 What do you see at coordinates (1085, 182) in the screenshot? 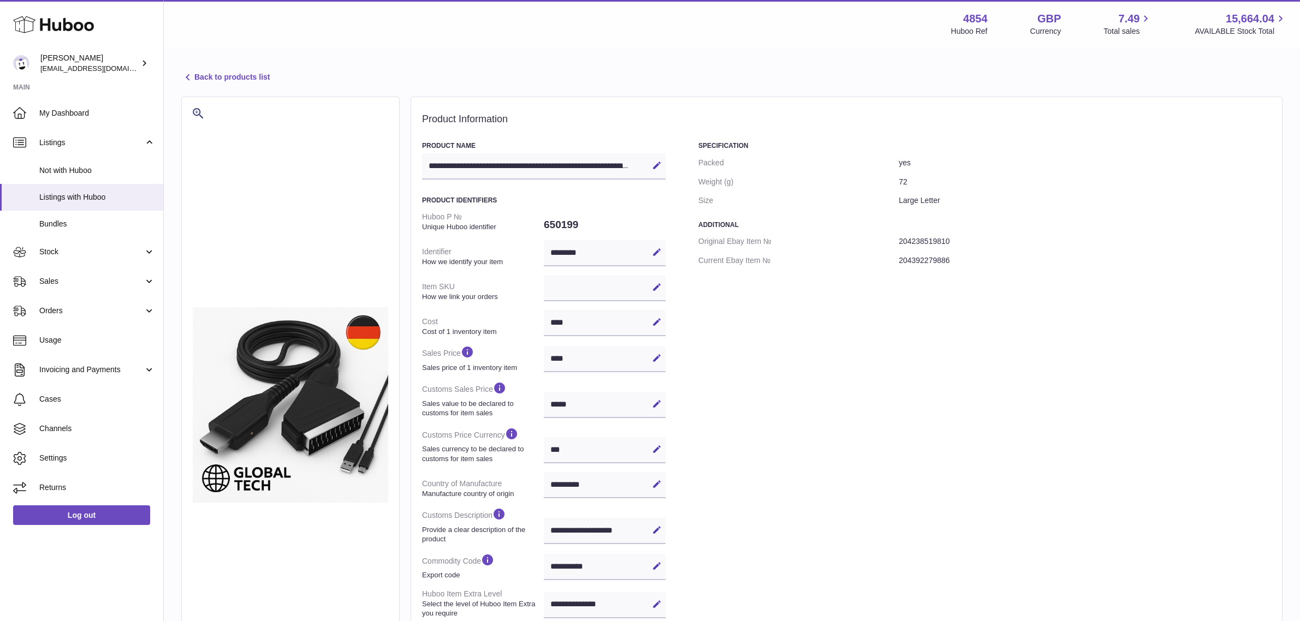
I see `dd: 72` at bounding box center [1085, 182].